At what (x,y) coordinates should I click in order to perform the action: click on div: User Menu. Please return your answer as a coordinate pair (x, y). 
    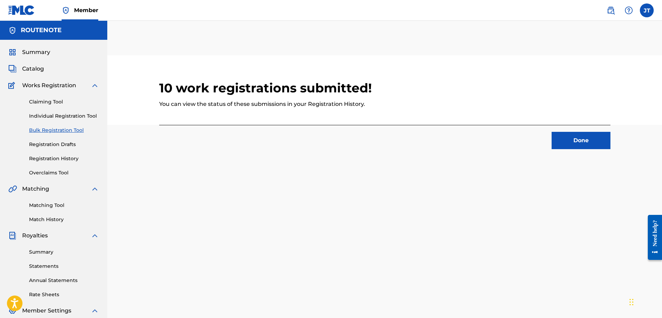
    Looking at the image, I should click on (647, 10).